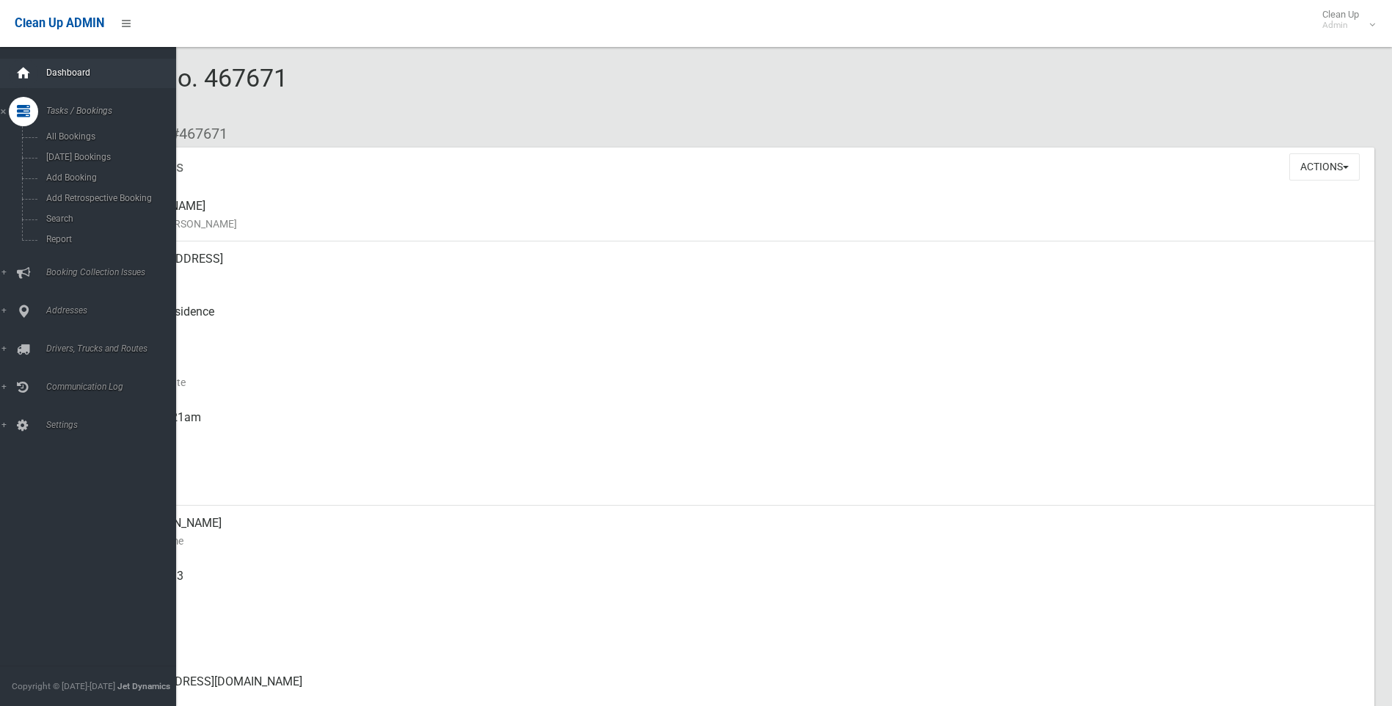 This screenshot has height=706, width=1392. What do you see at coordinates (1341, 25) in the screenshot?
I see `small: Admin` at bounding box center [1341, 25].